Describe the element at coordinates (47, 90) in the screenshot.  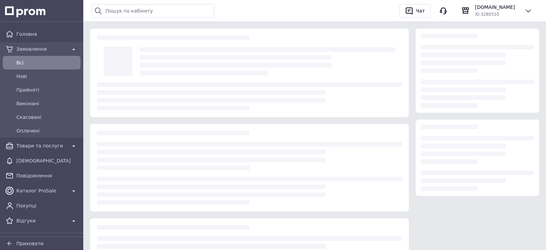
I see `span: Прийняті` at that location.